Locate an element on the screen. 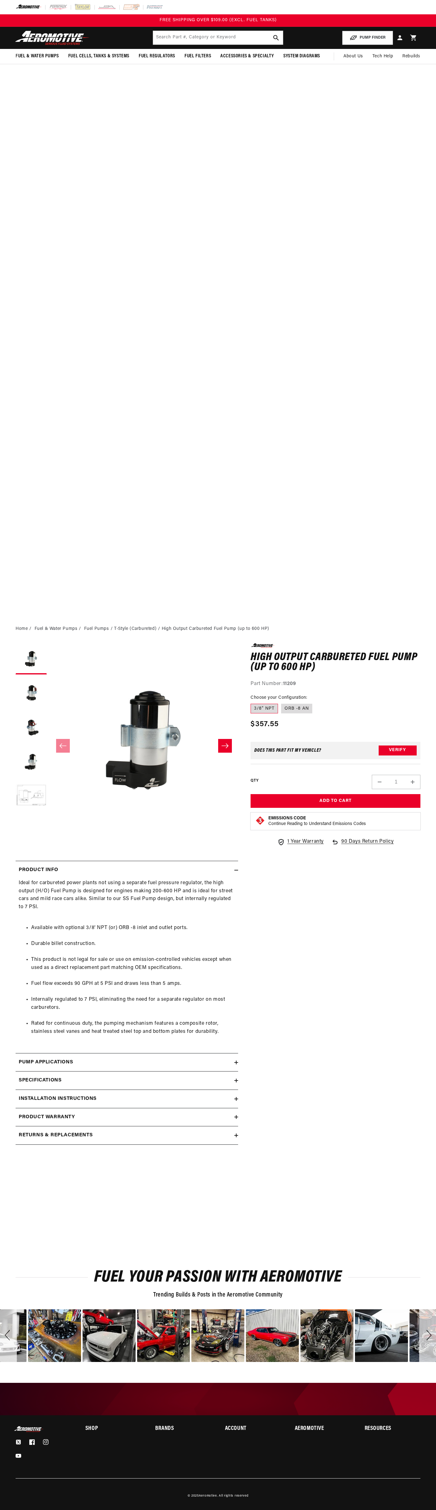 The image size is (436, 1510). summary: Accessories & Specialty is located at coordinates (247, 56).